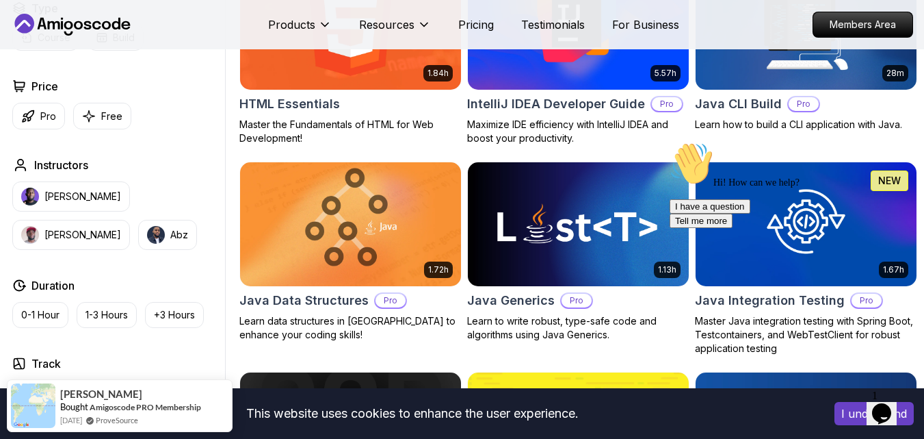 The image size is (924, 439). What do you see at coordinates (395, 30) in the screenshot?
I see `button: Resources` at bounding box center [395, 30].